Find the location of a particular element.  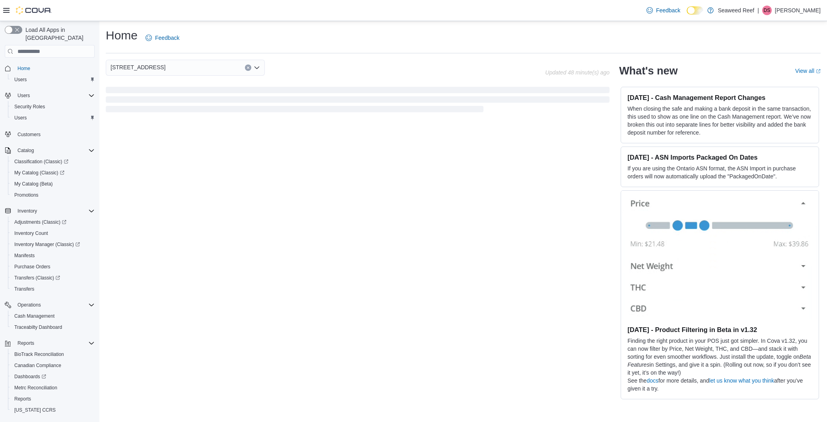

button: Inventory Count is located at coordinates (53, 233).